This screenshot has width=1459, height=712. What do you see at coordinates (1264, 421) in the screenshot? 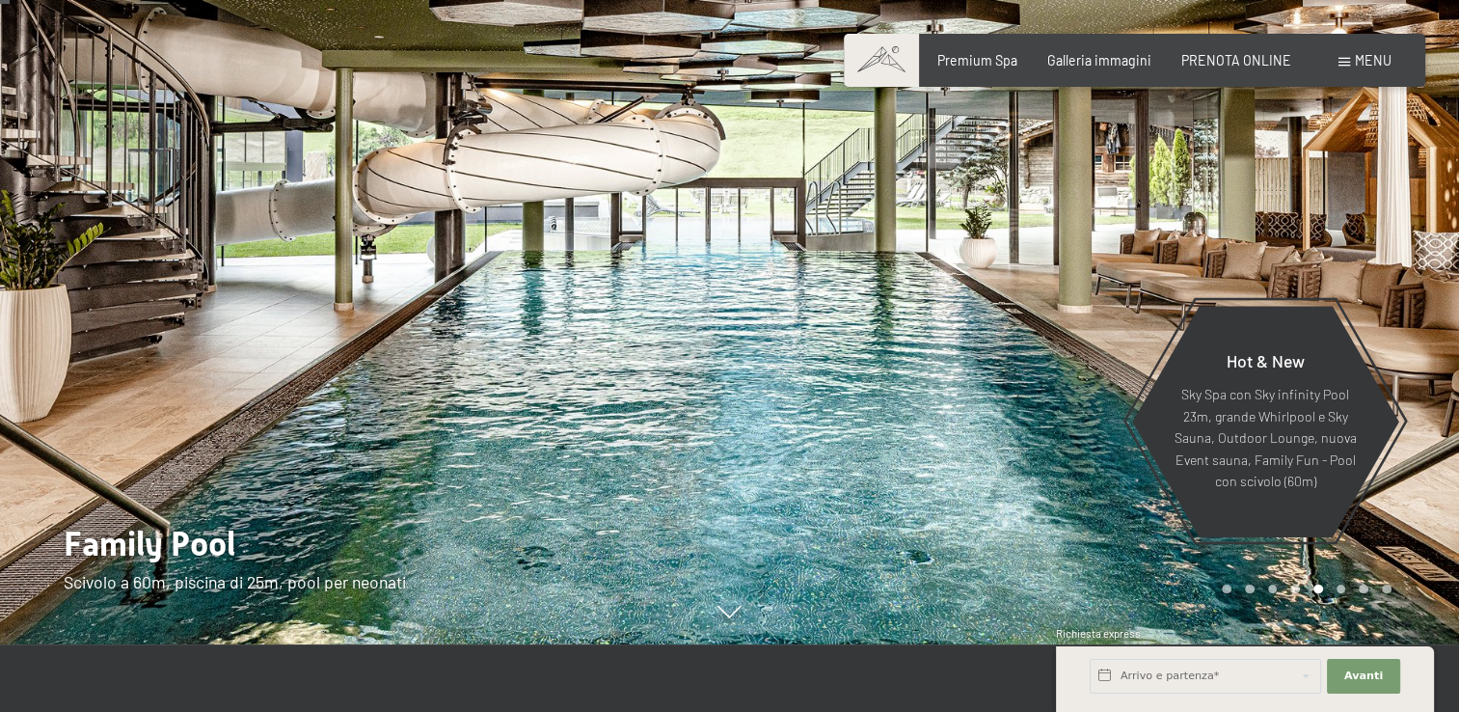
I see `a: Hot & New Sky Spa con Sky infinity Pool 23m, grande Whirlpool e Sky Sauna, Outdoor Lounge, nuova ...` at bounding box center [1264, 421].